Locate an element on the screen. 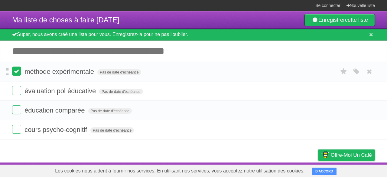  a: Enregistrercette liste is located at coordinates (340, 20).